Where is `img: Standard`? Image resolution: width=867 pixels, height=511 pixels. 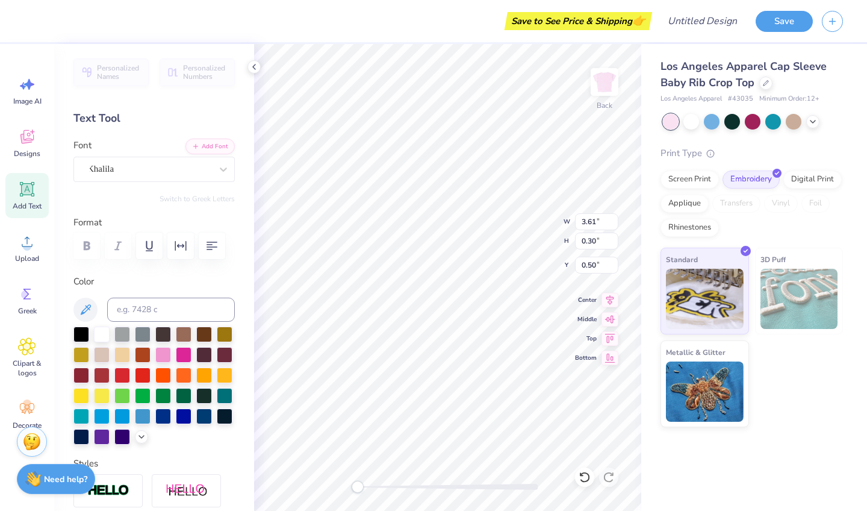
img: Standard is located at coordinates (705, 299).